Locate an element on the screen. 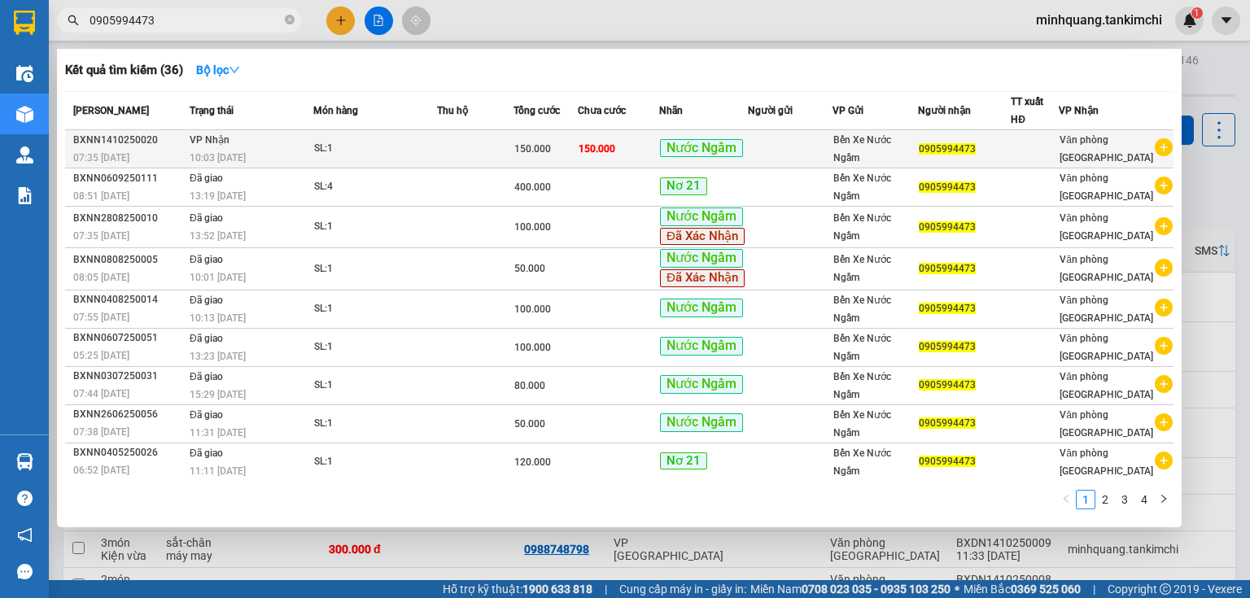 The width and height of the screenshot is (1250, 598). img: solution-icon is located at coordinates (24, 195).